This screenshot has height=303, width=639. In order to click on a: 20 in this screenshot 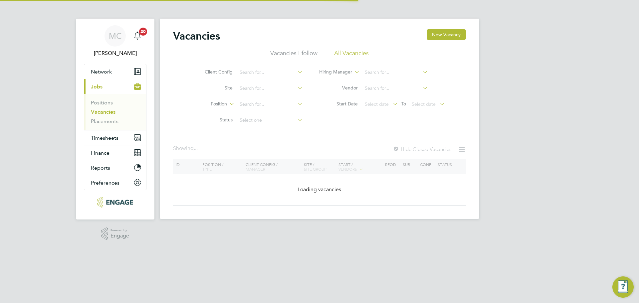, I will do `click(137, 36)`.